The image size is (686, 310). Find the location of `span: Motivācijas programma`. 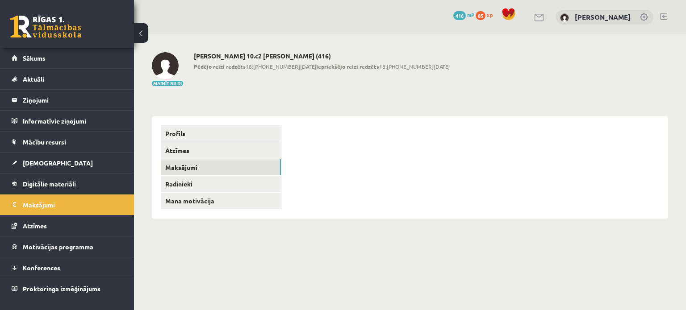

span: Motivācijas programma is located at coordinates (58, 247).